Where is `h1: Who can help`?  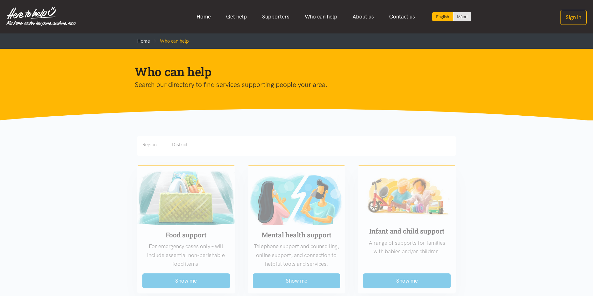
h1: Who can help is located at coordinates (292, 72).